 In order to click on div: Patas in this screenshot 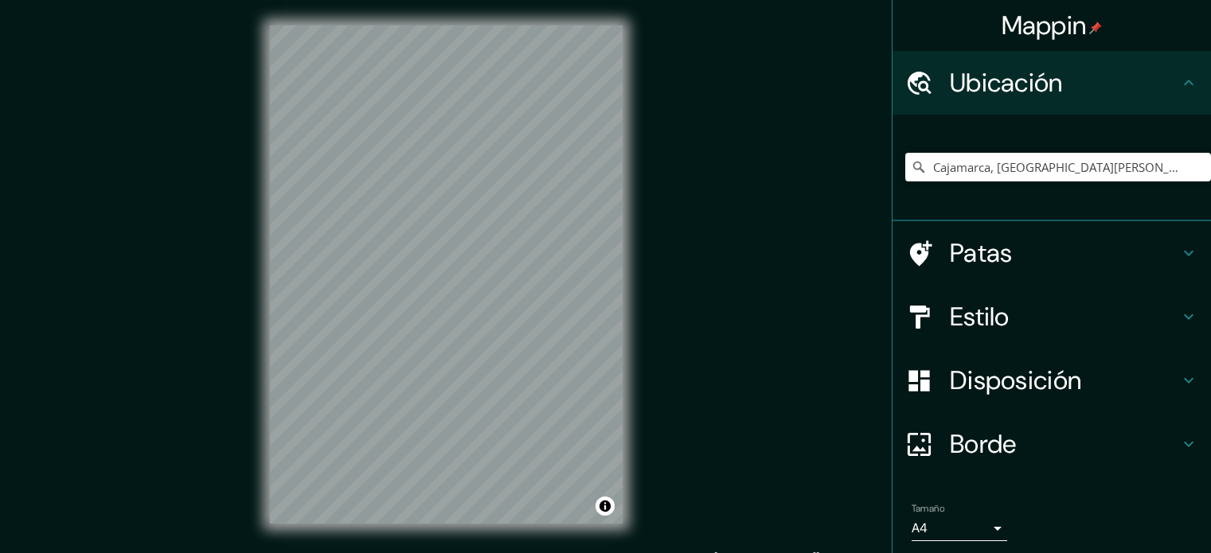, I will do `click(1052, 253)`.